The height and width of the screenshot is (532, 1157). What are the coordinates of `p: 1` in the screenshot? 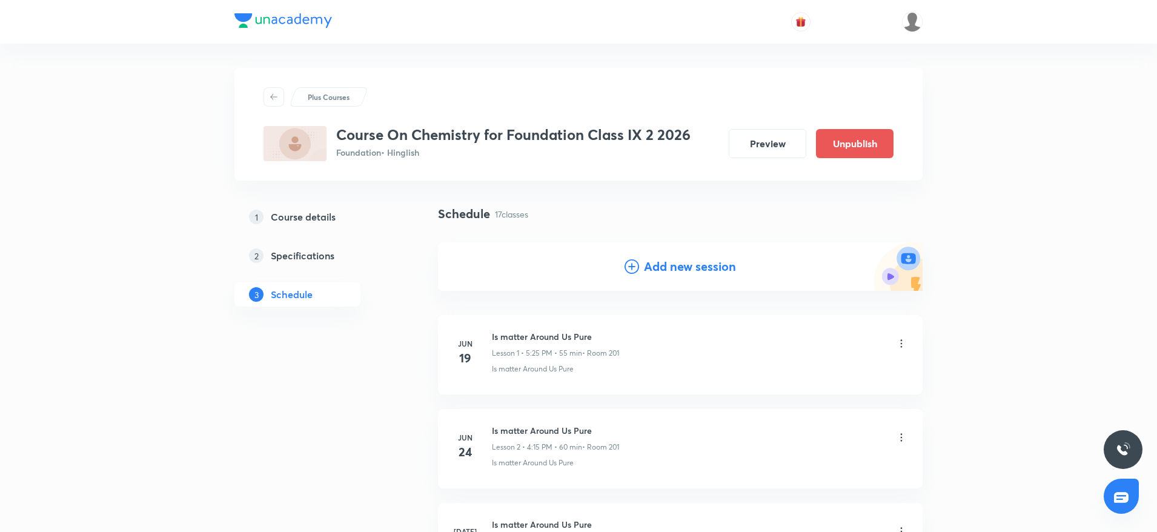 It's located at (256, 217).